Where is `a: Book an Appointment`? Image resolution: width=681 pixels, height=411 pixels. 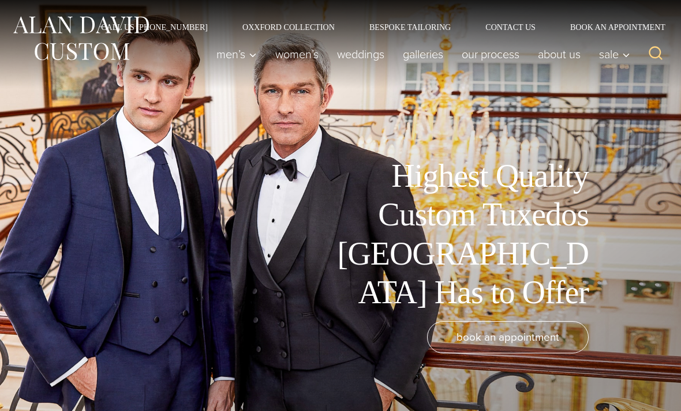
a: Book an Appointment is located at coordinates (611, 27).